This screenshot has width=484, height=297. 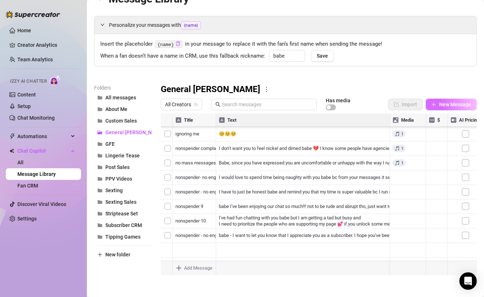 I want to click on span: {name}, so click(x=191, y=25).